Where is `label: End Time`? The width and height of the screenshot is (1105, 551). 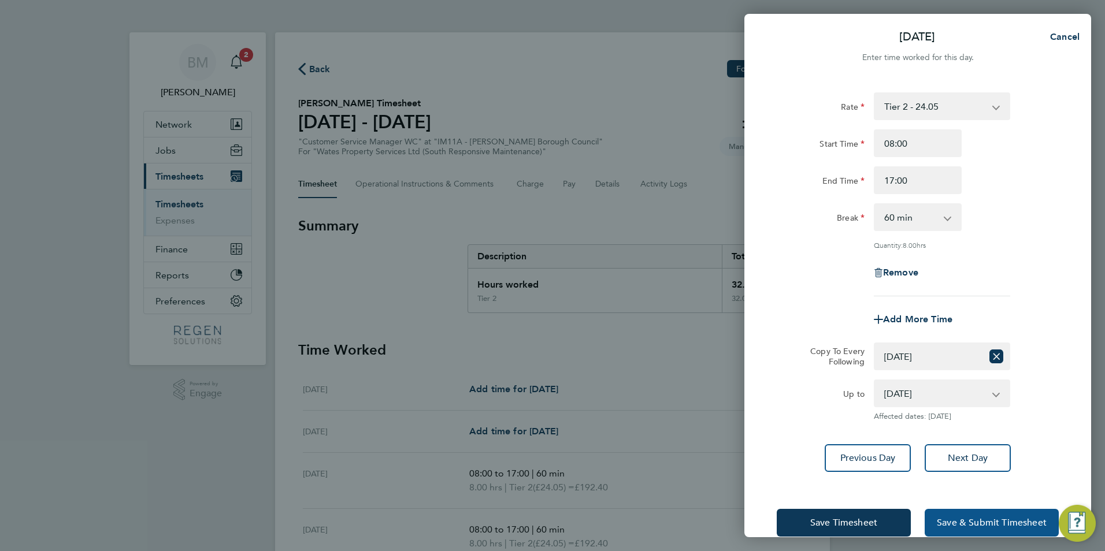
label: End Time is located at coordinates (843, 183).